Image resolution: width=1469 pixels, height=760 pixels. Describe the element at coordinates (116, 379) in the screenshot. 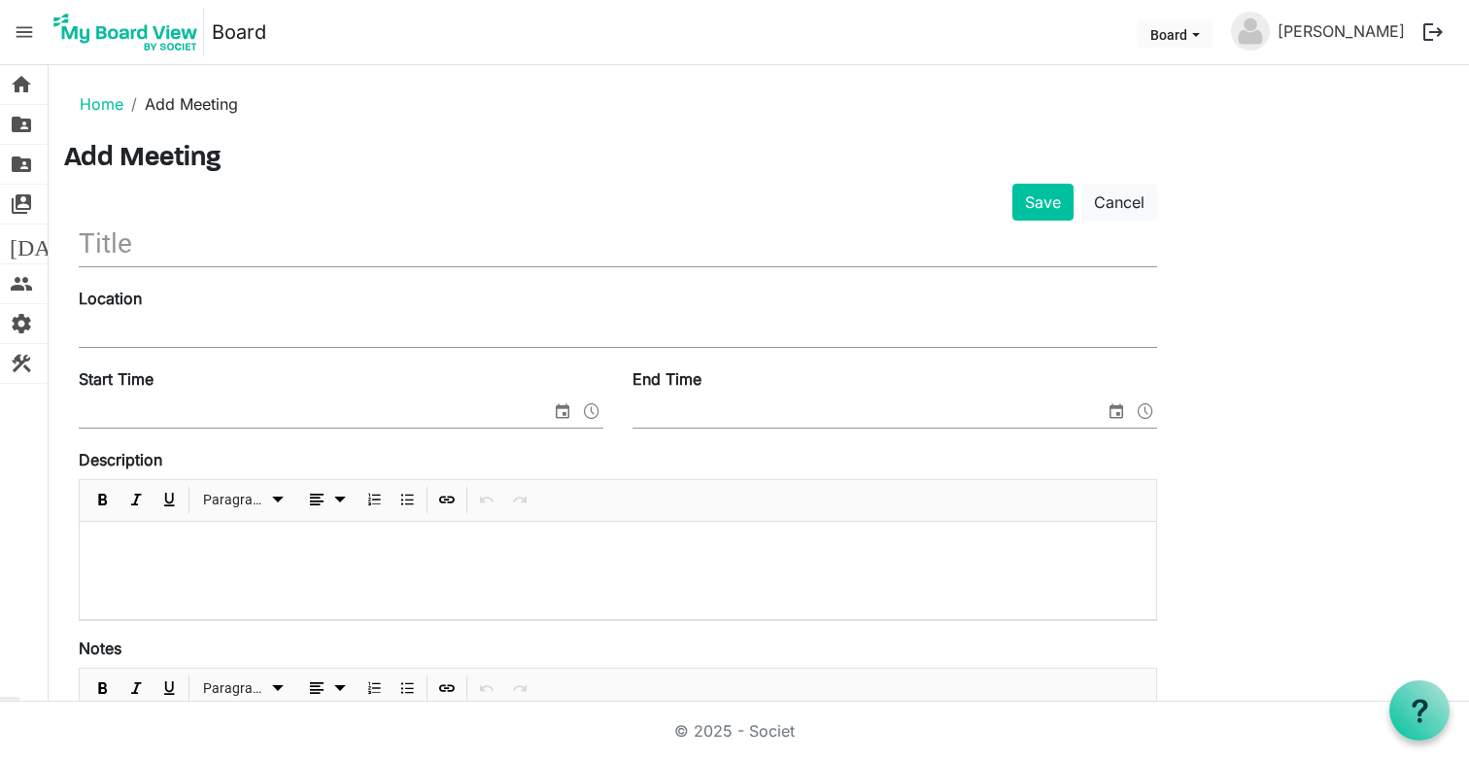

I see `label: Start Time` at that location.